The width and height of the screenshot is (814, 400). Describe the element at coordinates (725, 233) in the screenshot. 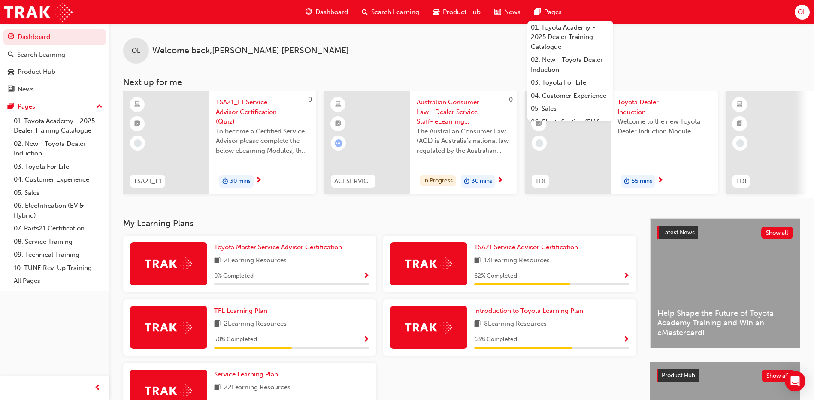

I see `a: Latest NewsShow all` at that location.